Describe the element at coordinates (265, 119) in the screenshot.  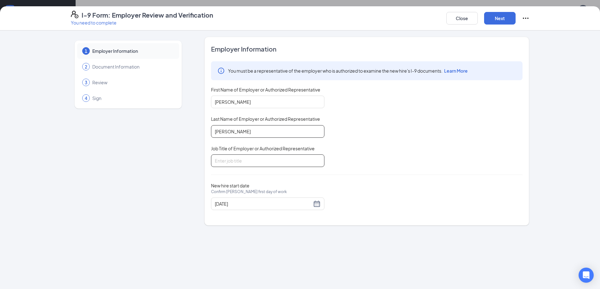
I see `span: Last Name of Employer or Authorized Representative` at that location.